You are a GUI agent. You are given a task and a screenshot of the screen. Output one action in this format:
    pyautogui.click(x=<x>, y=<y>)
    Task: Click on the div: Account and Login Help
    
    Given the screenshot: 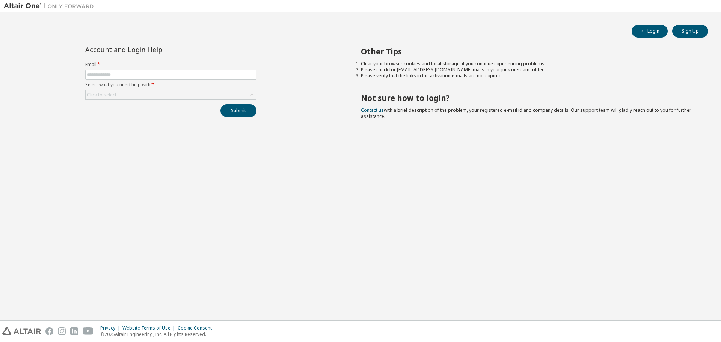 What is the action you would take?
    pyautogui.click(x=154, y=50)
    